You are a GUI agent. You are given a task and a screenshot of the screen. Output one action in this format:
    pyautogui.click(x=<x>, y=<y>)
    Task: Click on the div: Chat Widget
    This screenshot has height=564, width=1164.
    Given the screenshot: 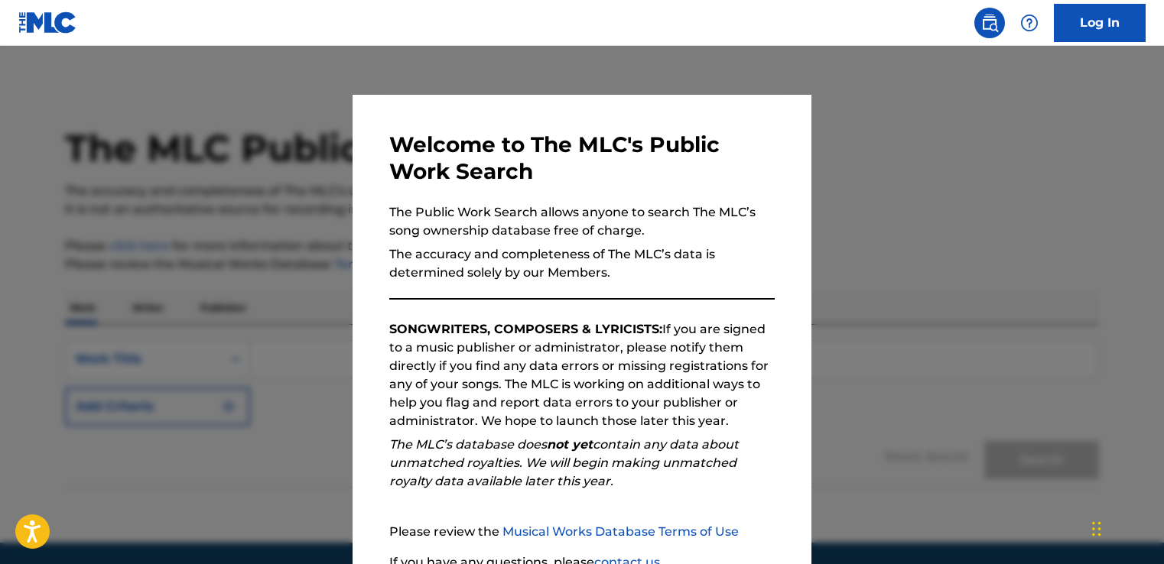 What is the action you would take?
    pyautogui.click(x=1126, y=528)
    